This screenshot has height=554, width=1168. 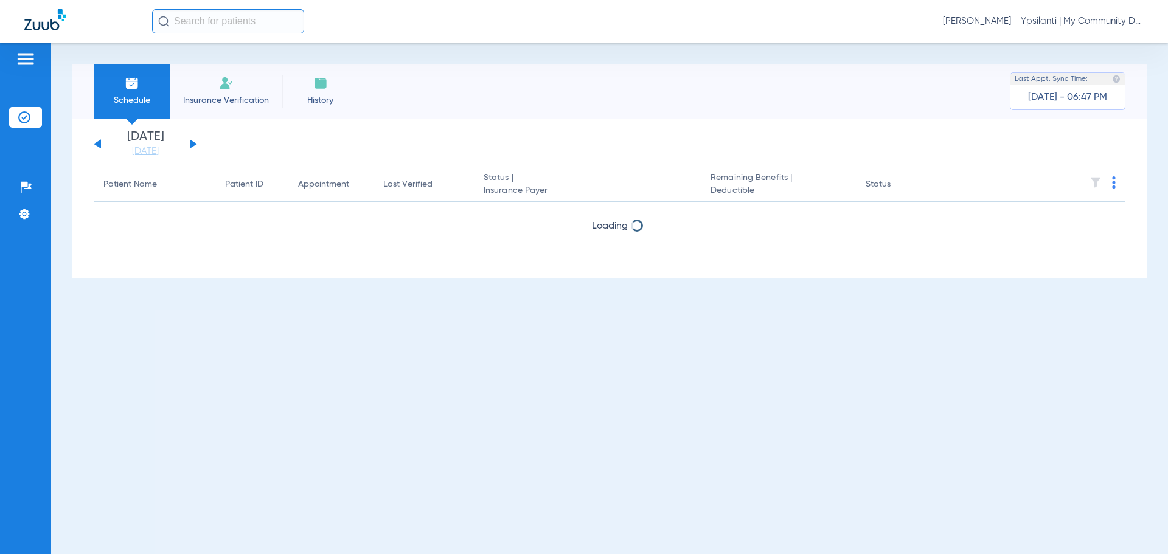 What do you see at coordinates (778, 190) in the screenshot?
I see `span: Deductible` at bounding box center [778, 190].